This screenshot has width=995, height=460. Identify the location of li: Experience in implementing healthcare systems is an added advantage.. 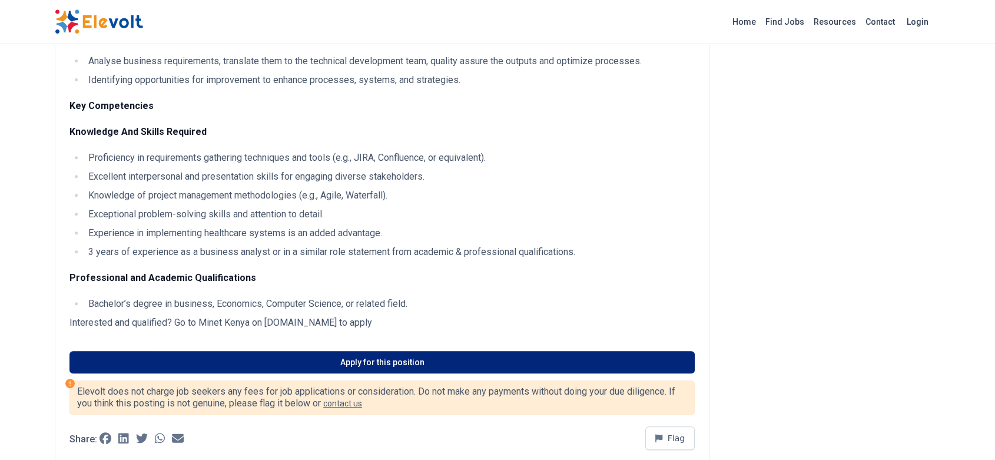
(390, 233).